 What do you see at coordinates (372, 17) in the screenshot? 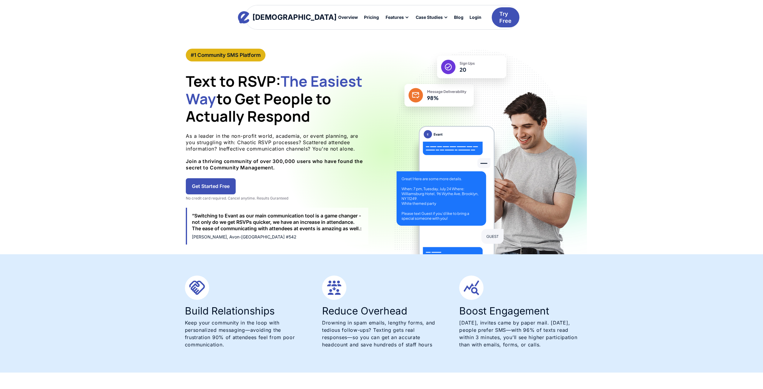
I see `a: Pricing` at bounding box center [372, 17].